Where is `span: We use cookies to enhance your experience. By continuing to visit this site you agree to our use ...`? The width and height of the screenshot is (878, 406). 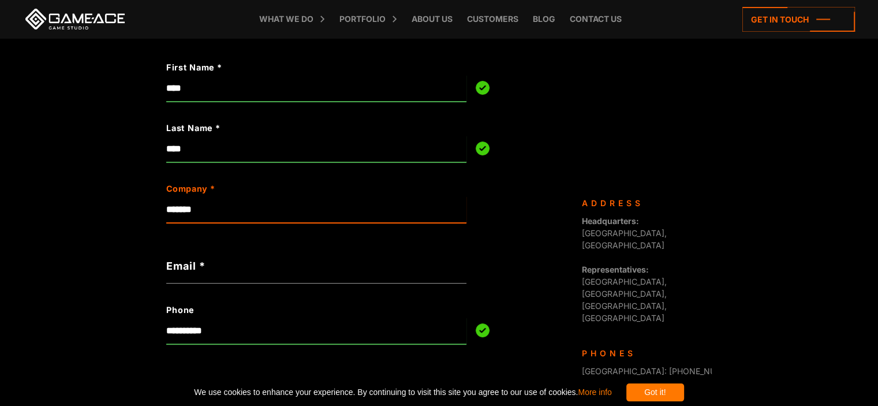 span: We use cookies to enhance your experience. By continuing to visit this site you agree to our use ... is located at coordinates (402, 392).